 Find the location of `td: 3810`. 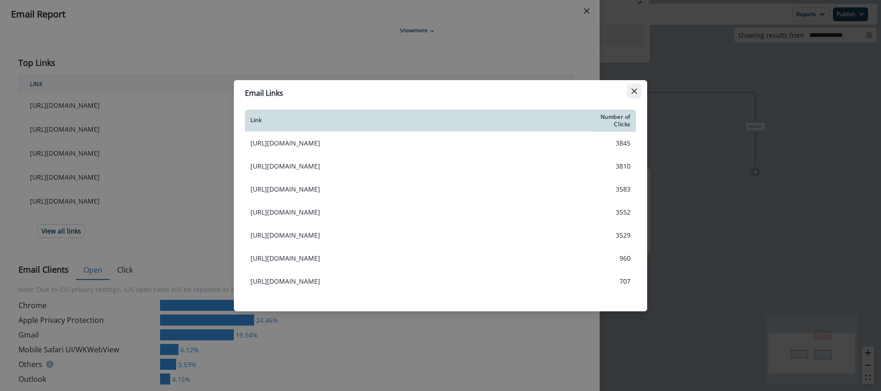

td: 3810 is located at coordinates (613, 166).